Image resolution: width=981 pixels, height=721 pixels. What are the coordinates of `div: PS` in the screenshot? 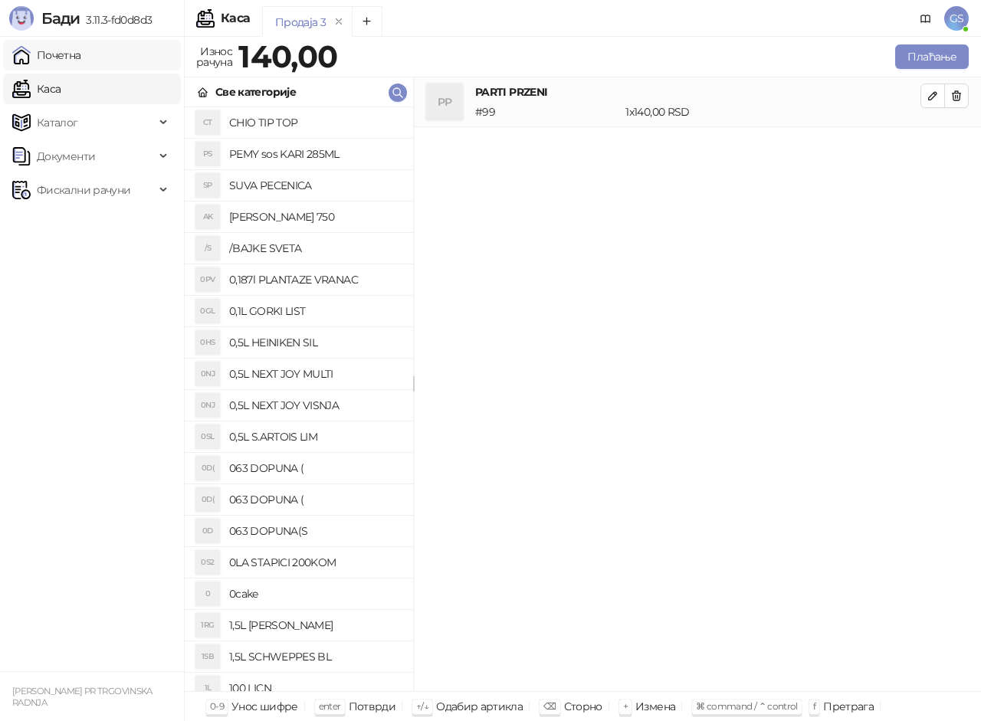 It's located at (208, 154).